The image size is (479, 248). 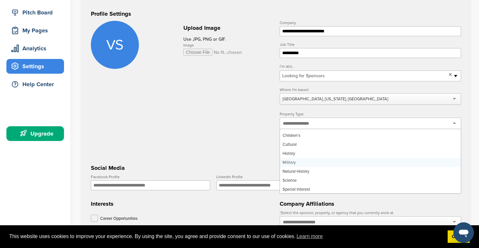 I want to click on label: LinkedIn Profile, so click(x=276, y=177).